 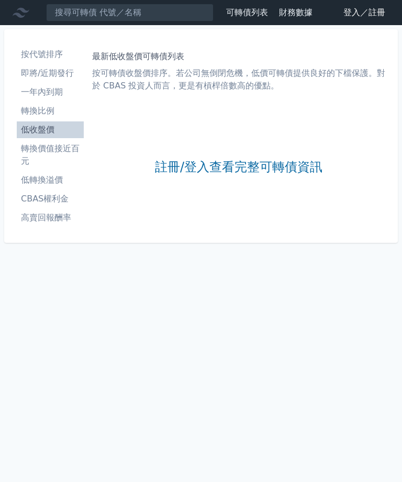 What do you see at coordinates (239, 168) in the screenshot?
I see `a: 註冊/登入查看完整可轉債資訊` at bounding box center [239, 168].